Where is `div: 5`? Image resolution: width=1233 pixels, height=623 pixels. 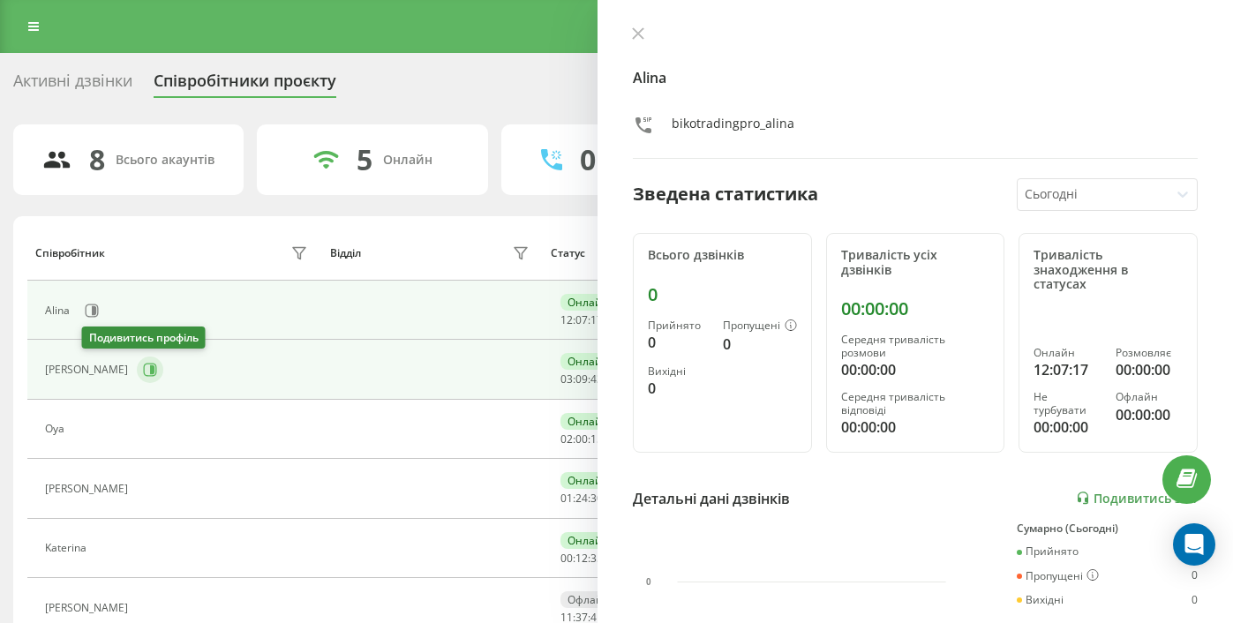 div: 5 is located at coordinates (365, 160).